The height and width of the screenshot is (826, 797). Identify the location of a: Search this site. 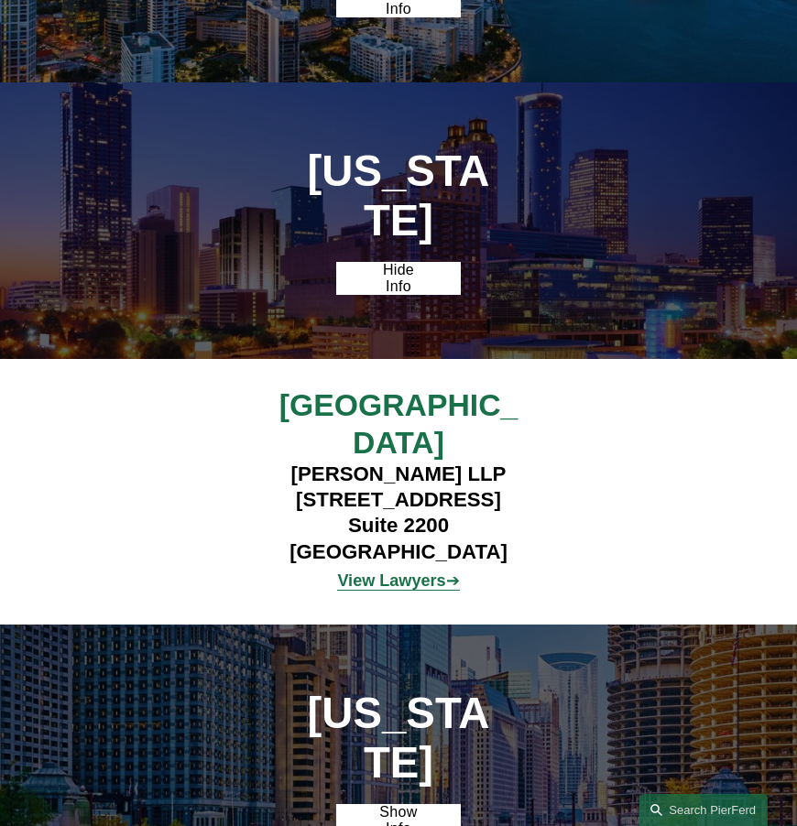
(703, 810).